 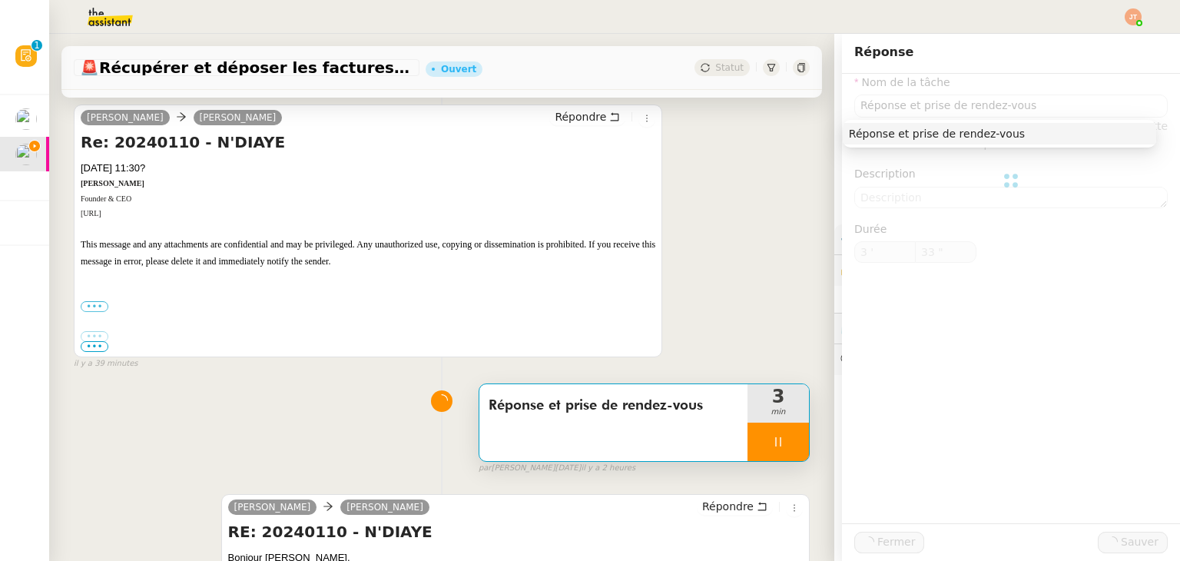 What do you see at coordinates (729, 68) in the screenshot?
I see `span: Statut` at bounding box center [729, 68].